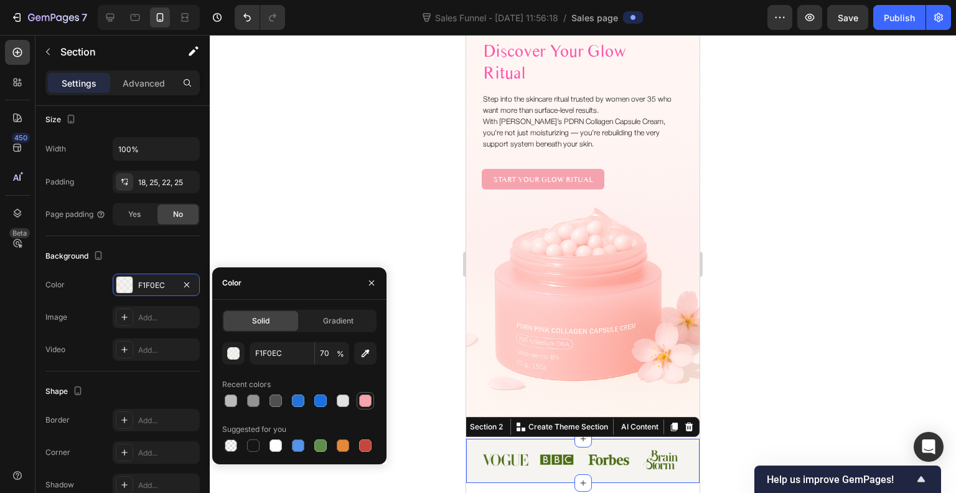 The image size is (956, 493). Describe the element at coordinates (172, 392) in the screenshot. I see `button: AI Content` at that location.